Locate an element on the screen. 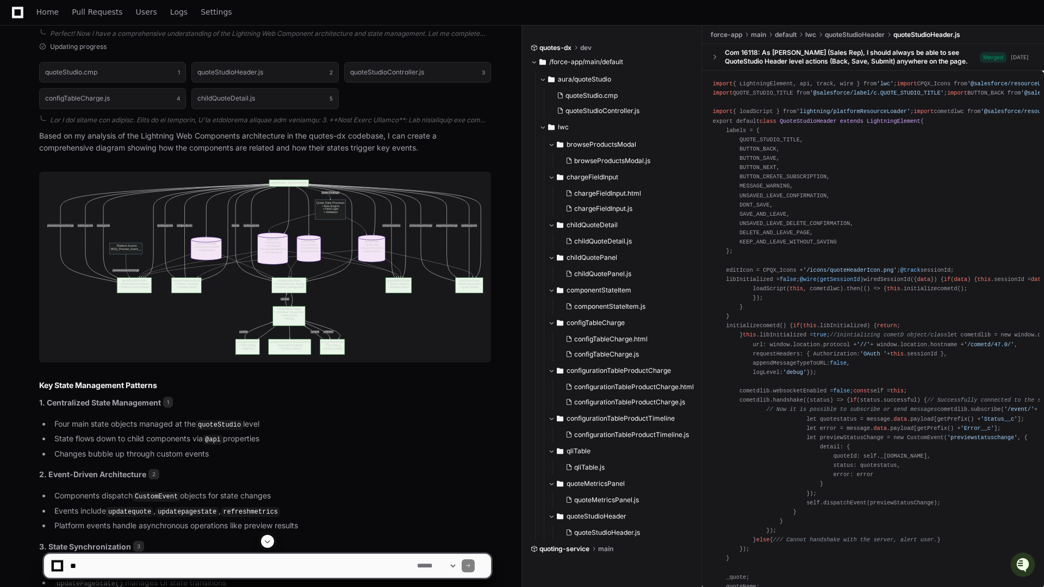 This screenshot has width=1044, height=587. span: 4 is located at coordinates (178, 98).